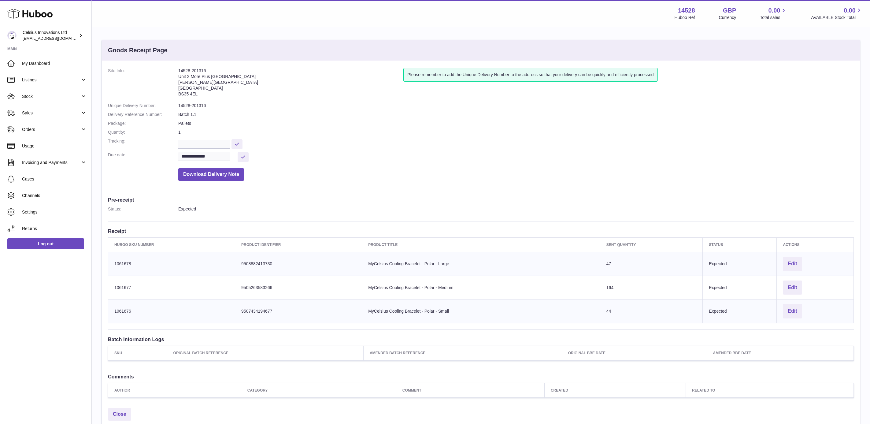 The width and height of the screenshot is (870, 424). I want to click on th: Huboo SKU Number, so click(172, 244).